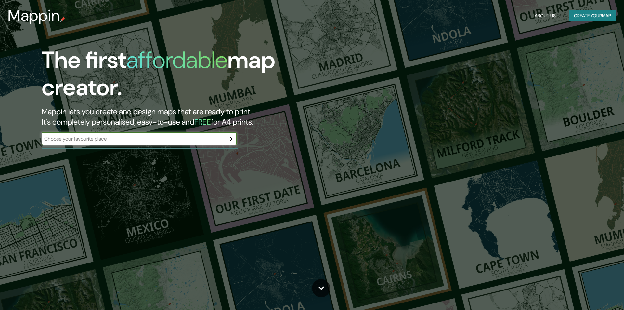  What do you see at coordinates (34, 16) in the screenshot?
I see `h3: Mappin` at bounding box center [34, 16].